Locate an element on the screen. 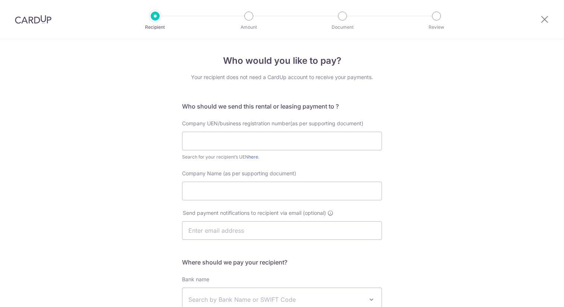 This screenshot has width=564, height=307. p: Amount is located at coordinates (249, 27).